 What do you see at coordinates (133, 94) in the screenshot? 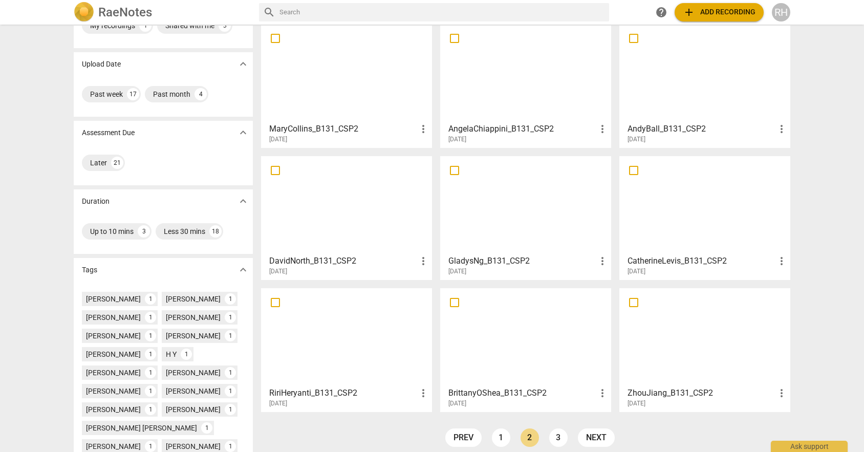
I see `div: 17` at bounding box center [133, 94].